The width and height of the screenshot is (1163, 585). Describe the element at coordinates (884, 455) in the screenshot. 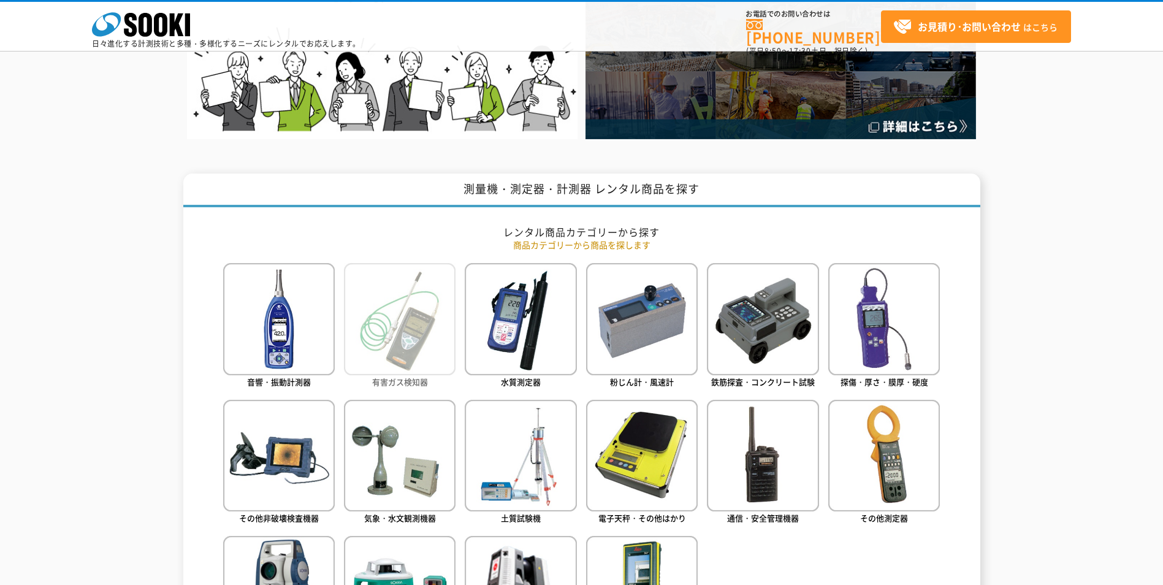

I see `img: その他測定器` at that location.